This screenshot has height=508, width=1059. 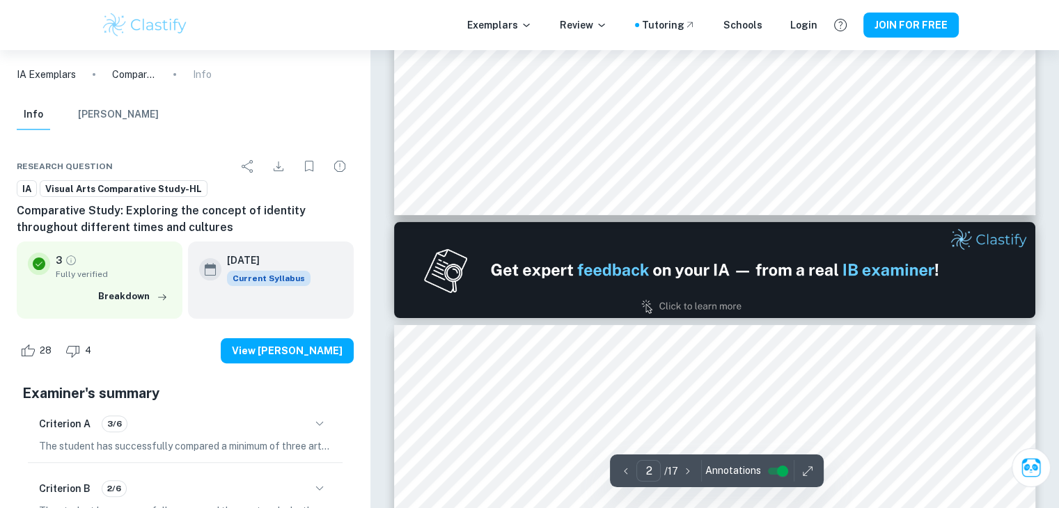 What do you see at coordinates (145, 25) in the screenshot?
I see `a: Clastify logo` at bounding box center [145, 25].